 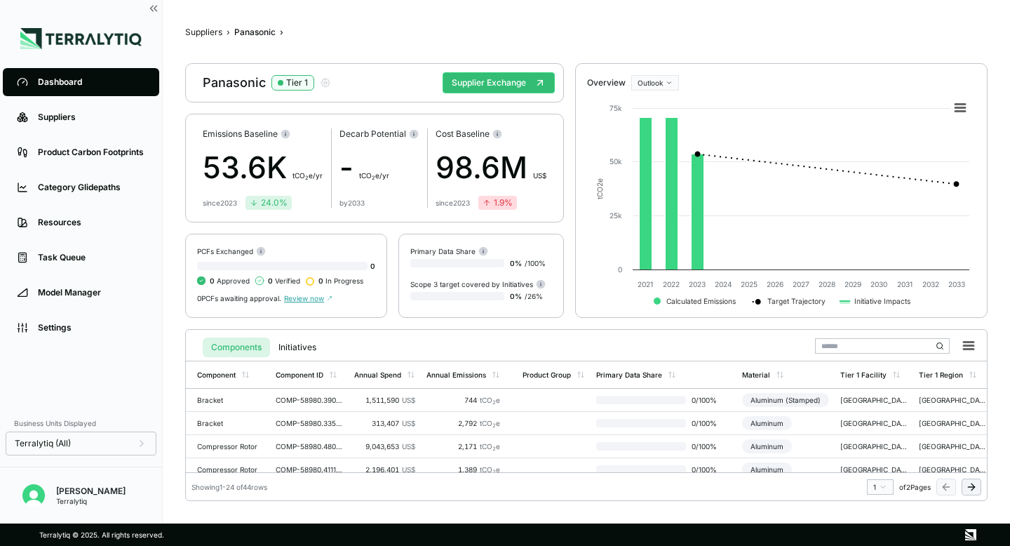 What do you see at coordinates (463, 446) in the screenshot?
I see `div: 2,171` at bounding box center [463, 446].